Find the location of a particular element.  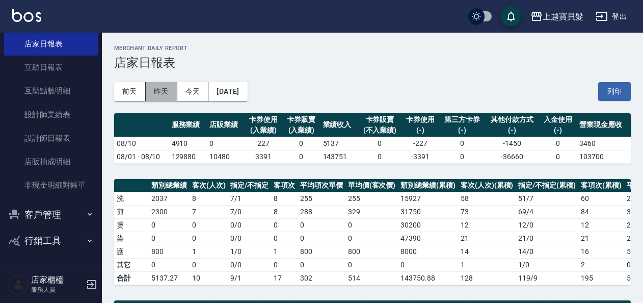

div: 卡券販賣 is located at coordinates (301, 119).